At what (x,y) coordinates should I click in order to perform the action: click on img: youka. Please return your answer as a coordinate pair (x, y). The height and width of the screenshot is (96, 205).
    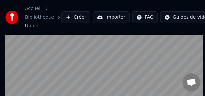
    Looking at the image, I should click on (12, 17).